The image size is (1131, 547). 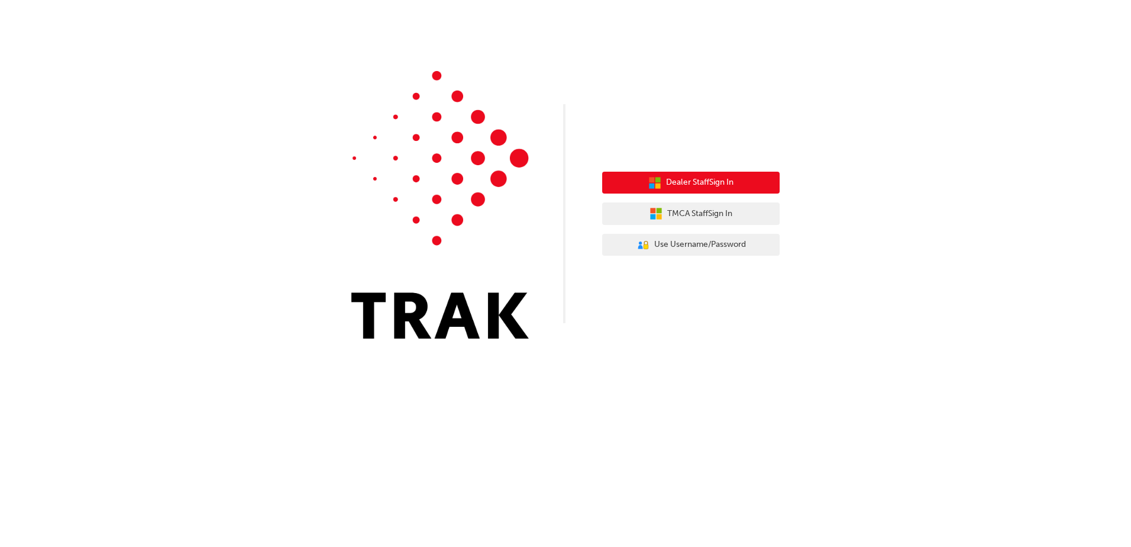 What do you see at coordinates (700, 182) in the screenshot?
I see `span: Dealer Staff Sign In` at bounding box center [700, 182].